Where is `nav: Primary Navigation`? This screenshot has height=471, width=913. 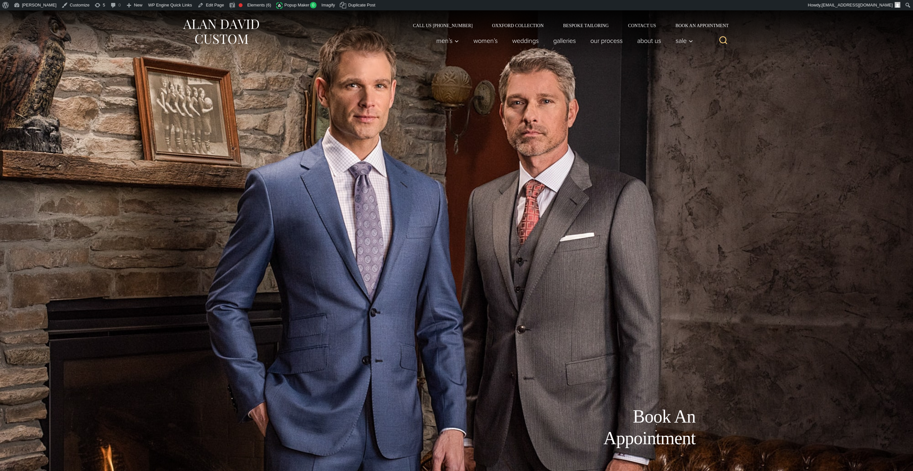
nav: Primary Navigation is located at coordinates (563, 41).